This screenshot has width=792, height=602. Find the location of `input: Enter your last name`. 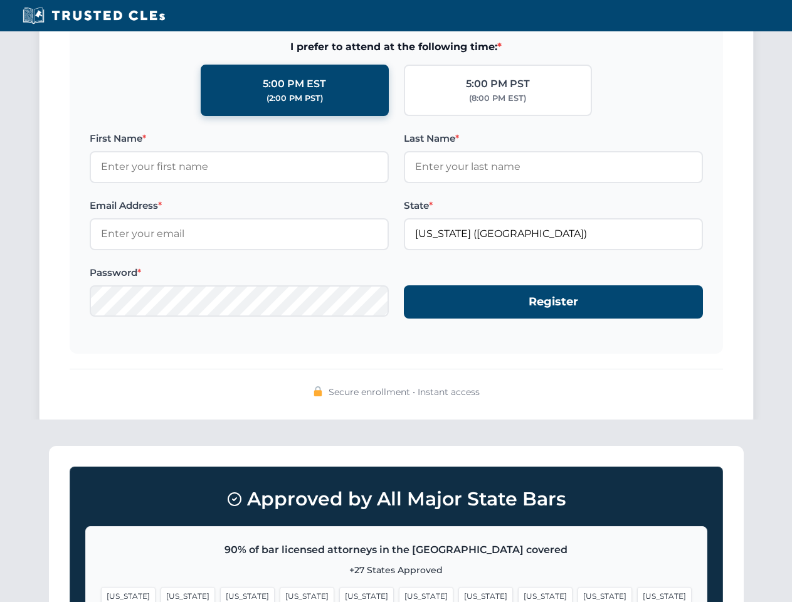

input: Enter your last name is located at coordinates (553, 167).